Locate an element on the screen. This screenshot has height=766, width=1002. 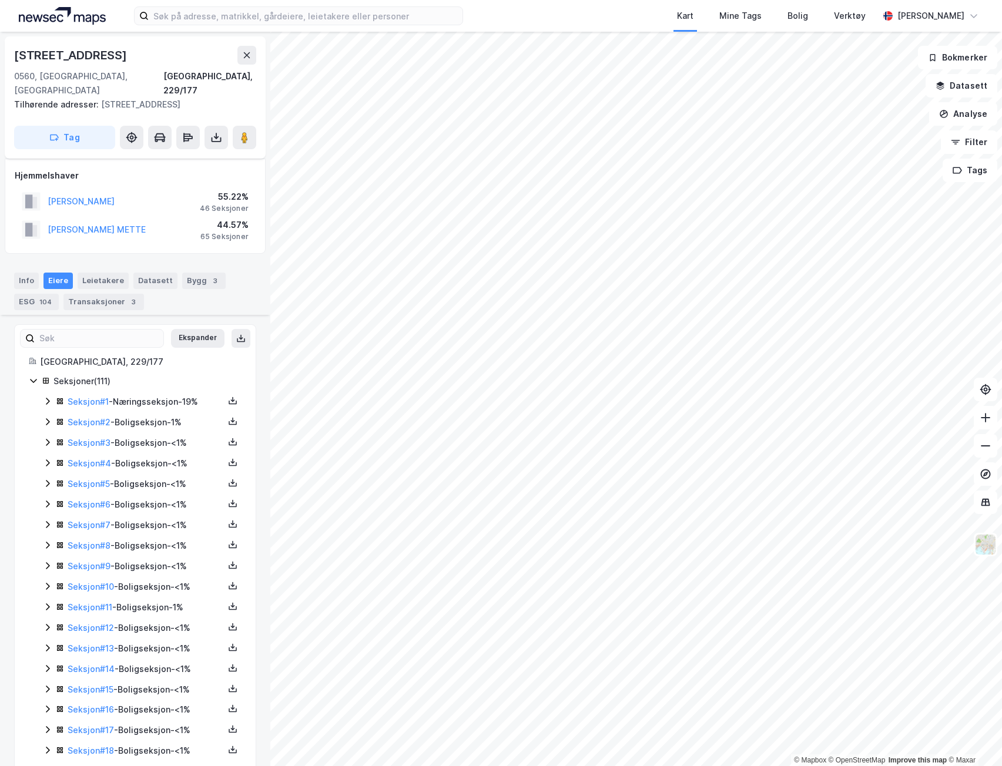
div: Seksjoner ( 111 ) is located at coordinates (147, 381).